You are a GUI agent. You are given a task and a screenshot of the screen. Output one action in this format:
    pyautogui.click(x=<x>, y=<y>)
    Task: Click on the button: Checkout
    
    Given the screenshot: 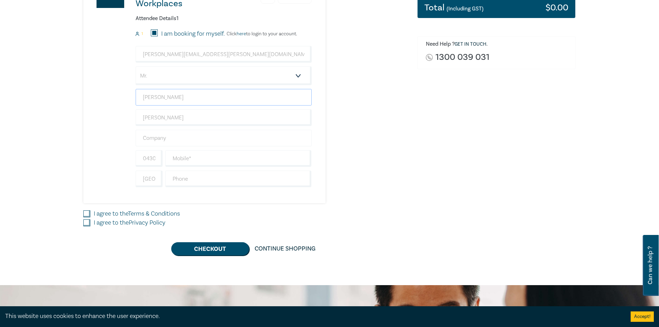 What is the action you would take?
    pyautogui.click(x=210, y=249)
    